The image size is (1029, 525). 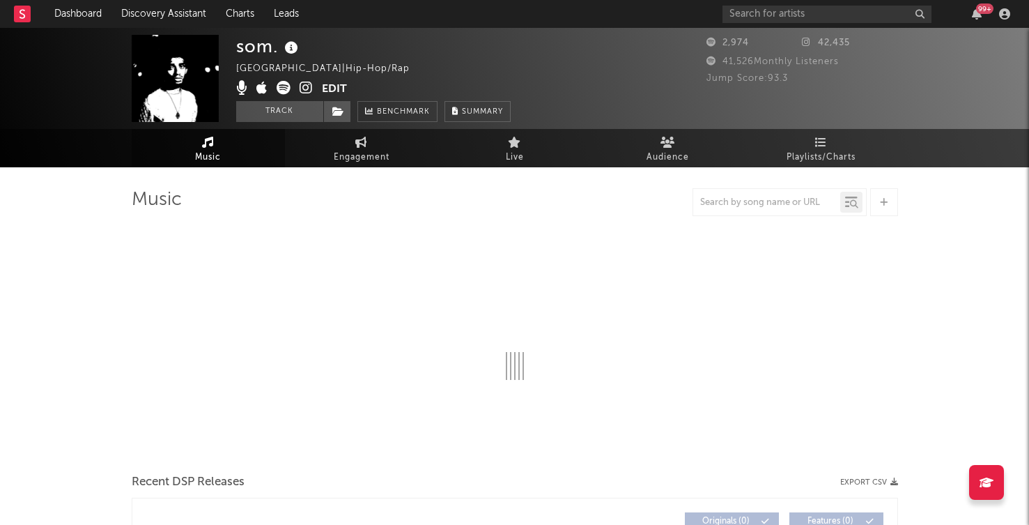 I want to click on span: 2,974, so click(x=727, y=42).